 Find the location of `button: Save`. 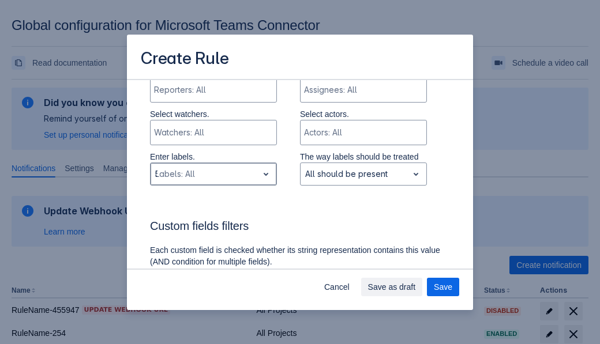

button: Save is located at coordinates (443, 287).